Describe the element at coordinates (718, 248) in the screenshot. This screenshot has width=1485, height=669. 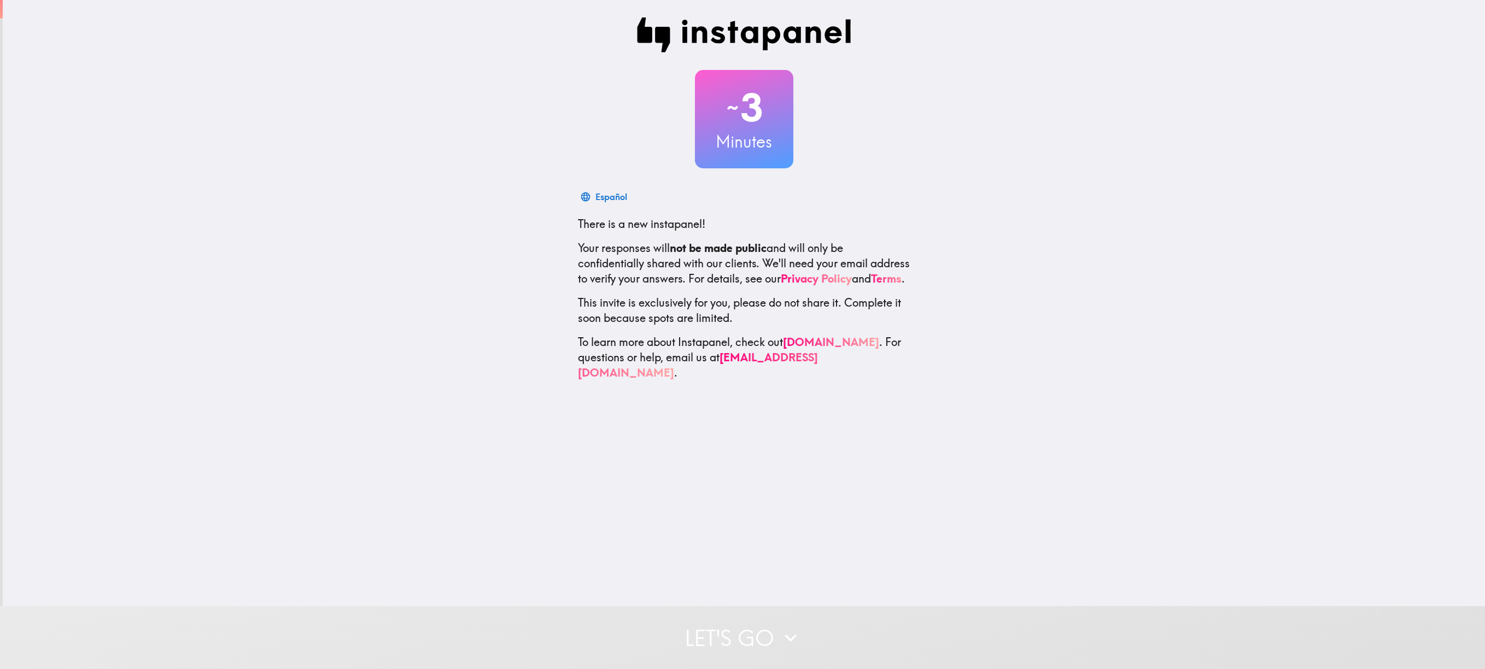
I see `b: not be made public` at that location.